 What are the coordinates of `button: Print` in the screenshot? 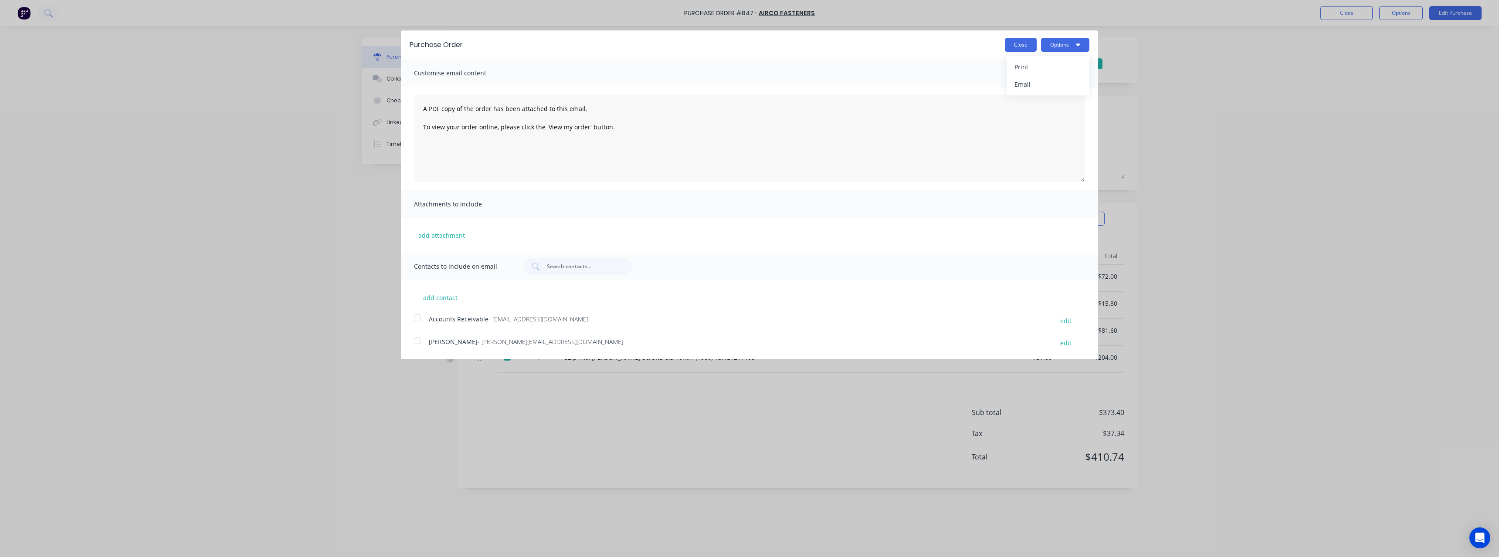 It's located at (1048, 67).